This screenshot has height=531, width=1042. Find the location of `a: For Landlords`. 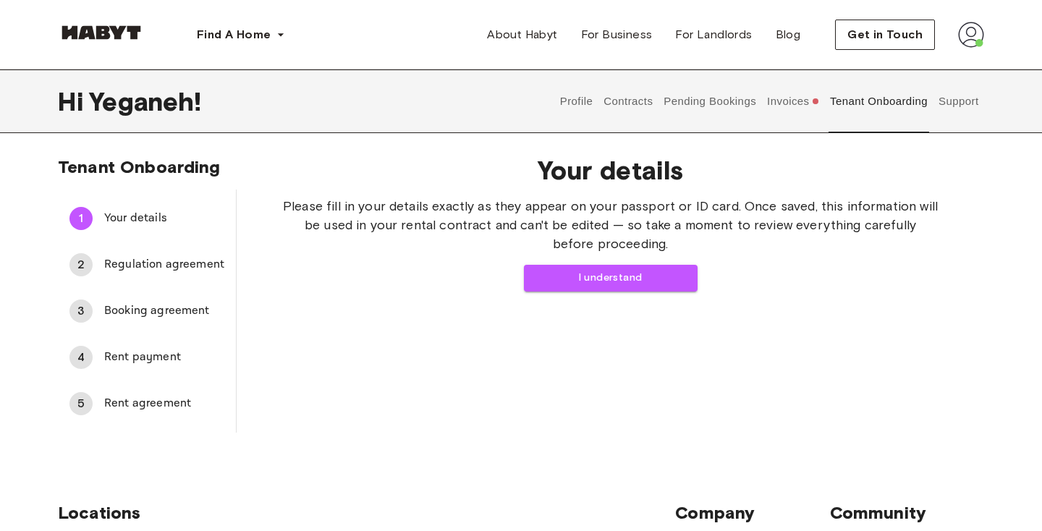

a: For Landlords is located at coordinates (714, 35).